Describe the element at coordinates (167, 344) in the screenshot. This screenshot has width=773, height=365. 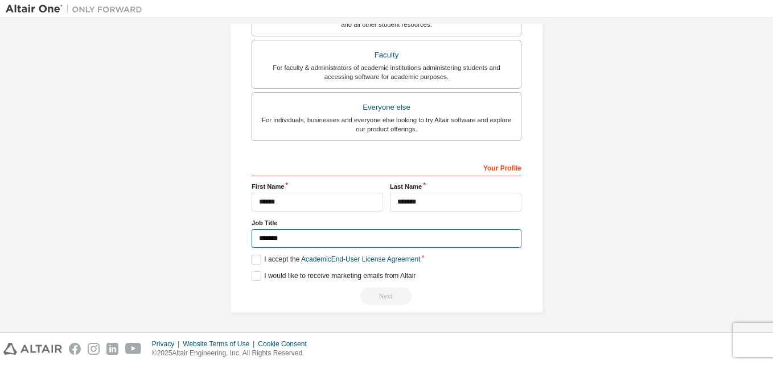
I see `div: Privacy` at that location.